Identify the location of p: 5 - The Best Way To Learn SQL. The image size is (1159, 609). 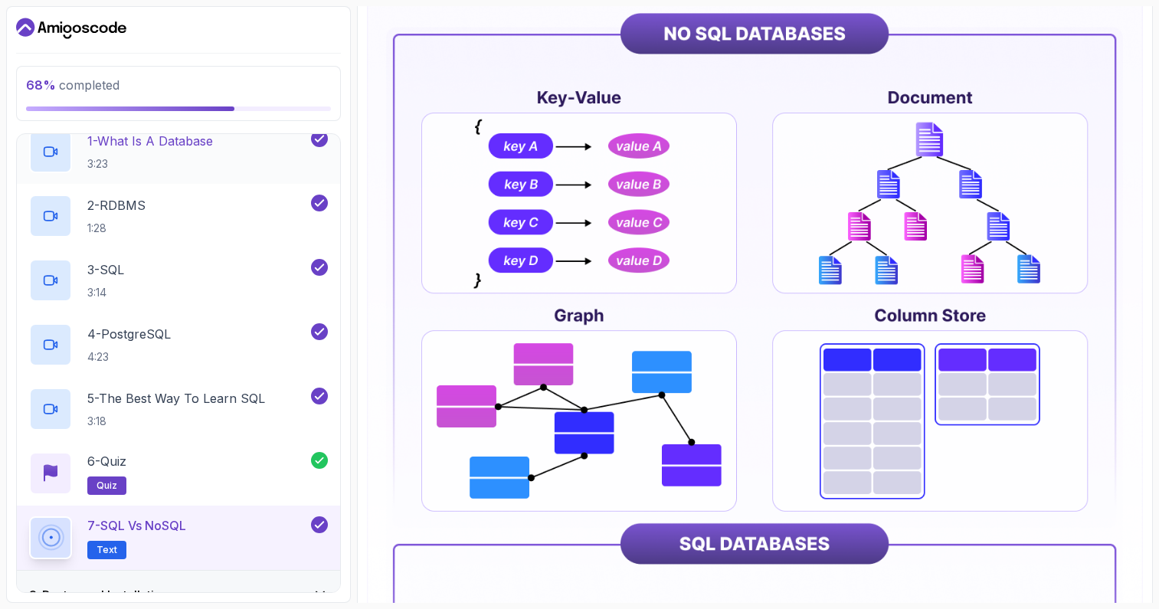
(176, 398).